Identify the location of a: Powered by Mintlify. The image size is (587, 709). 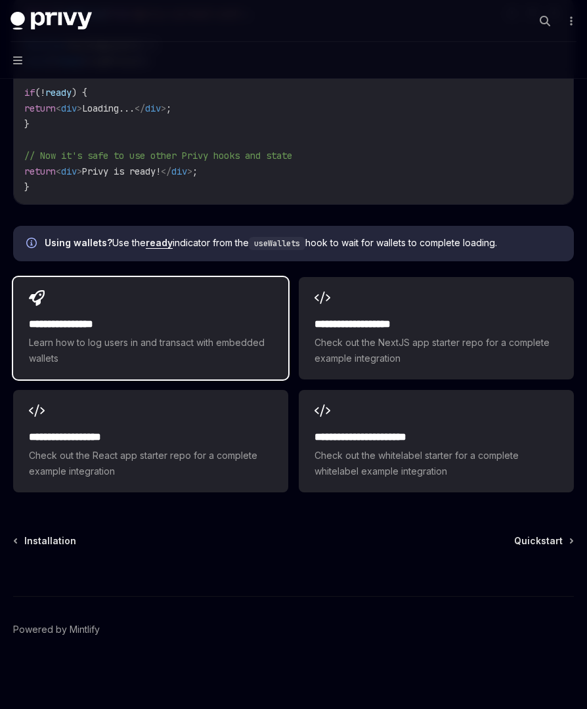
(56, 630).